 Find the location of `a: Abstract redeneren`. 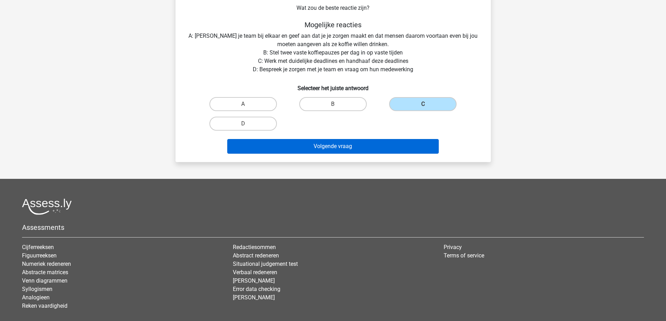

a: Abstract redeneren is located at coordinates (256, 256).